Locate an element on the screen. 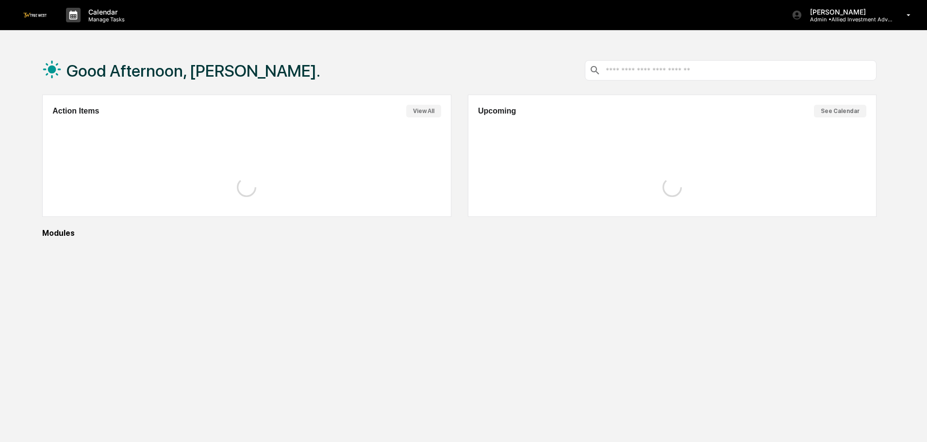 This screenshot has height=442, width=927. h2: Upcoming is located at coordinates (497, 111).